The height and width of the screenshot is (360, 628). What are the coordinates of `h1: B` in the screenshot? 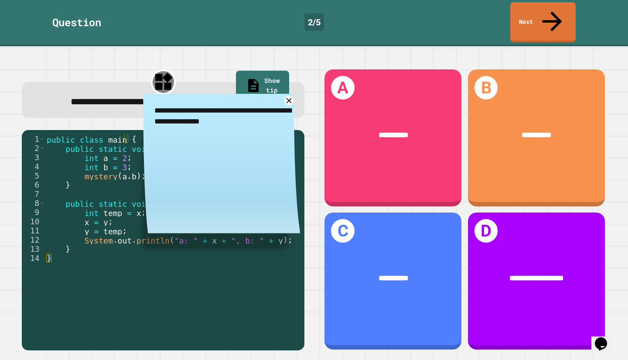 It's located at (487, 88).